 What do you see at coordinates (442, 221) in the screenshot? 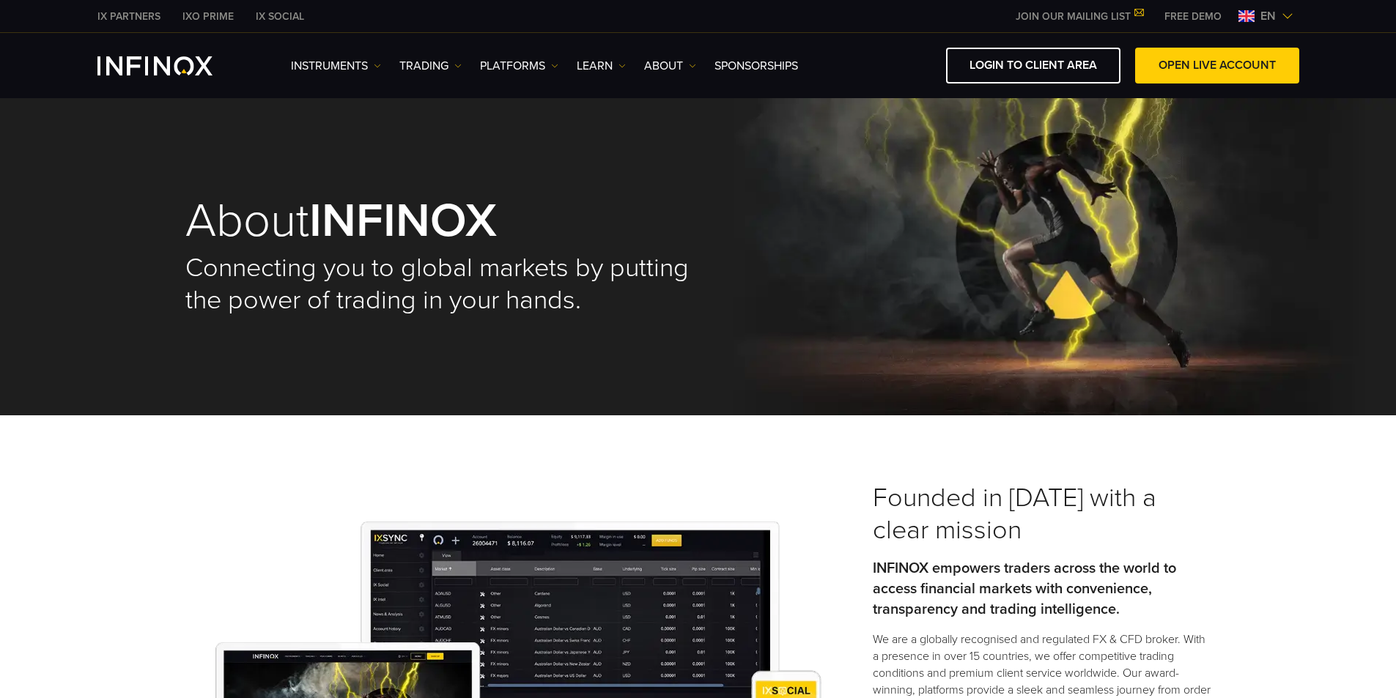
I see `h1: About` at bounding box center [442, 221].